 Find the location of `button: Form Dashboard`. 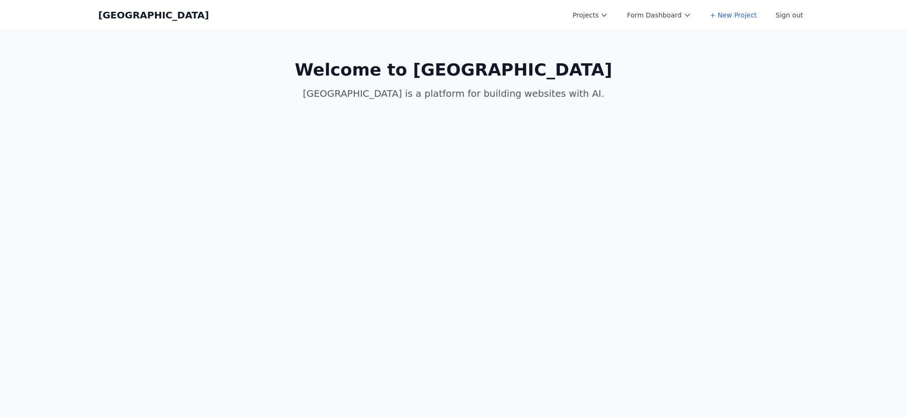

button: Form Dashboard is located at coordinates (659, 15).